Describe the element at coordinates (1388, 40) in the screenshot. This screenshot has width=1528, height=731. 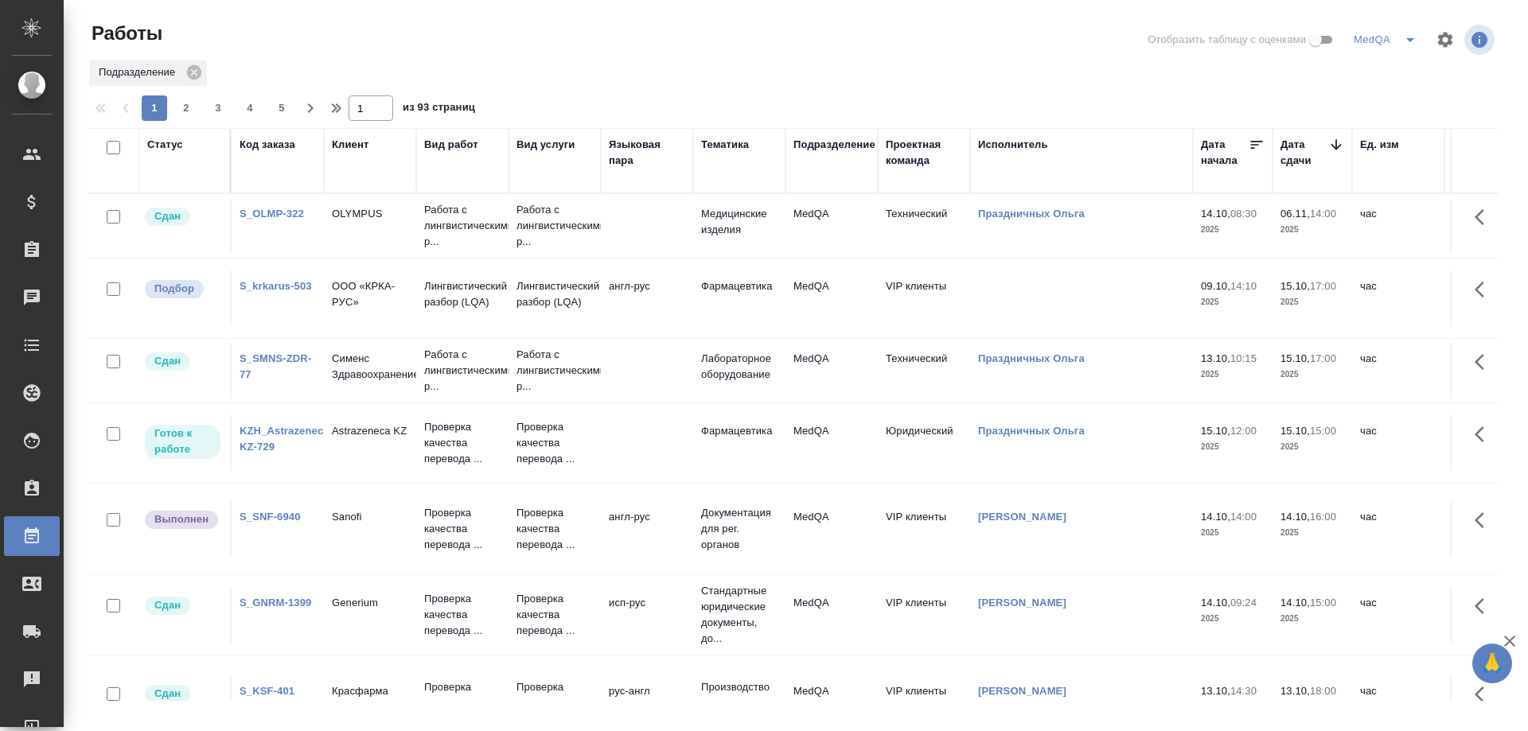
I see `div: split button` at that location.